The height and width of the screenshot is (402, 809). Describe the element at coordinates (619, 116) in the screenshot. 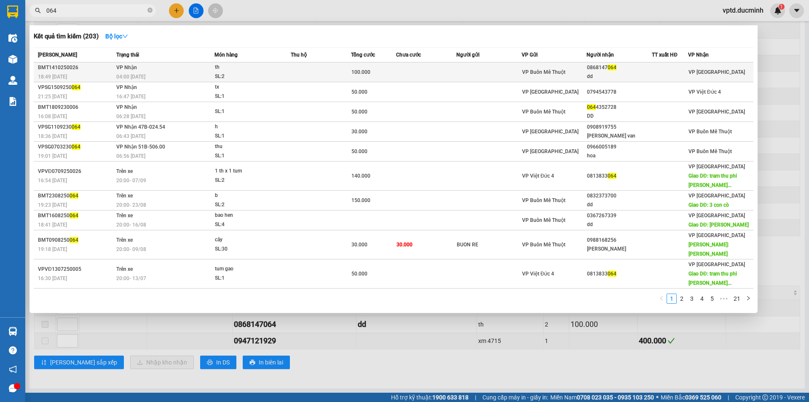

I see `div: DD` at that location.